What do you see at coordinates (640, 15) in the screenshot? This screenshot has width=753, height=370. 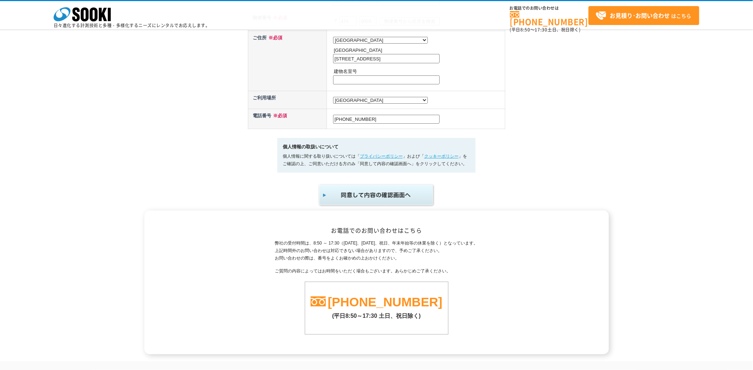 I see `strong: お見積り･お問い合わせ` at bounding box center [640, 15].